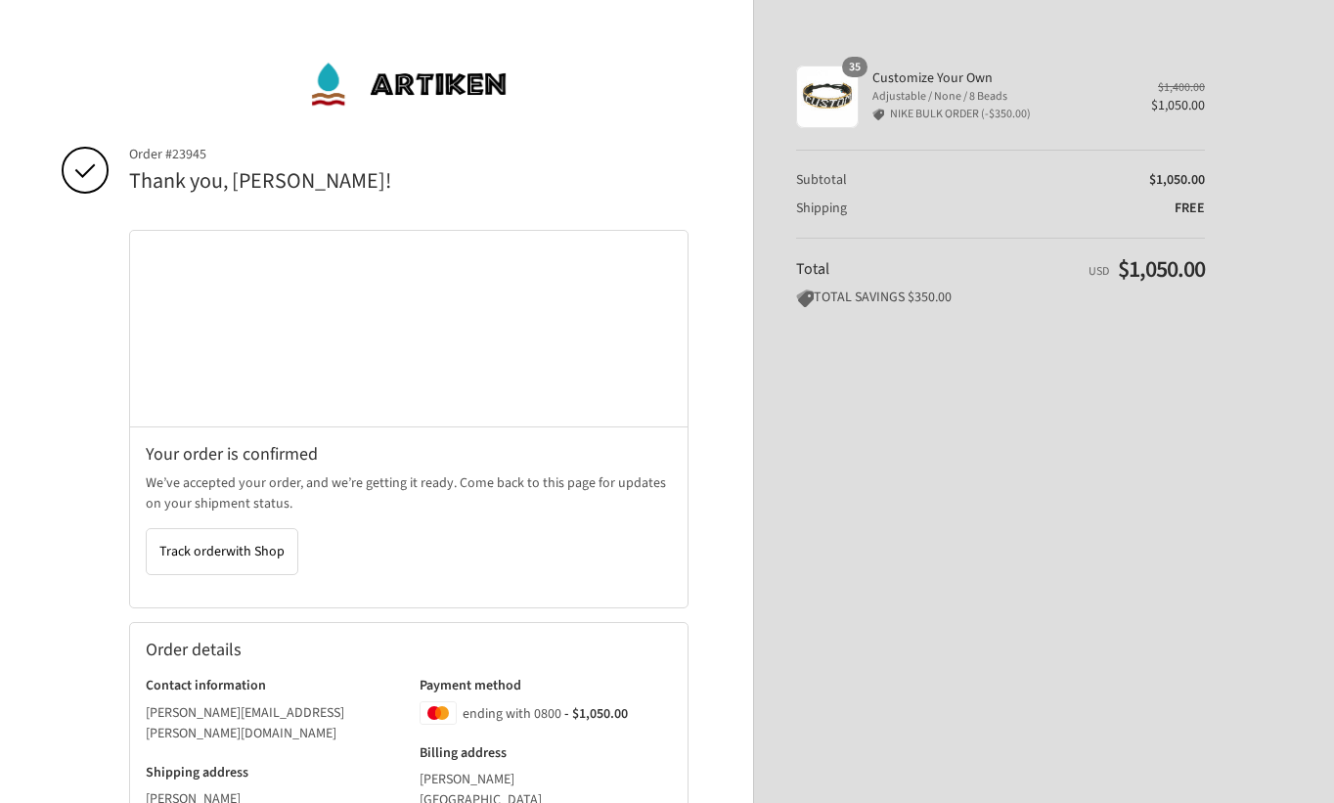 This screenshot has height=803, width=1334. Describe the element at coordinates (850, 297) in the screenshot. I see `span: TOTAL SAVINGS` at that location.